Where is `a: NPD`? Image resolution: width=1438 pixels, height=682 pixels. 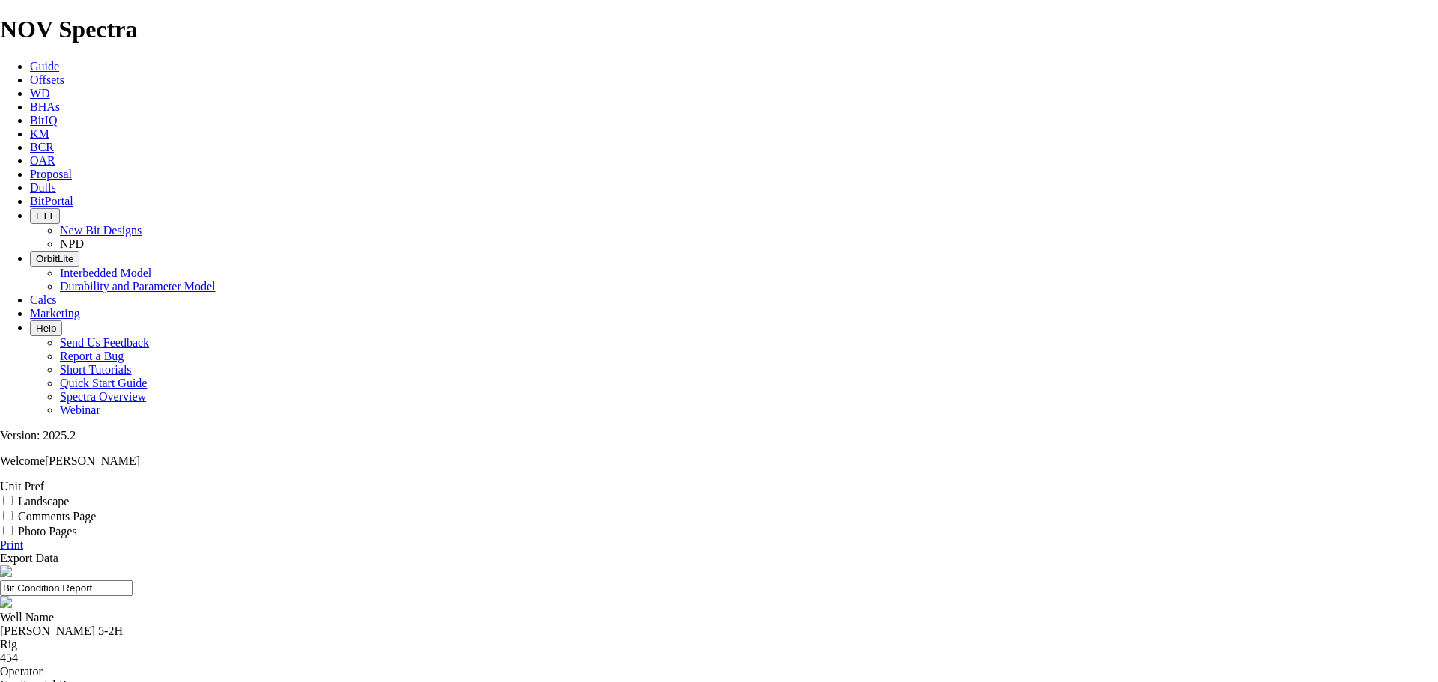 a: NPD is located at coordinates (72, 243).